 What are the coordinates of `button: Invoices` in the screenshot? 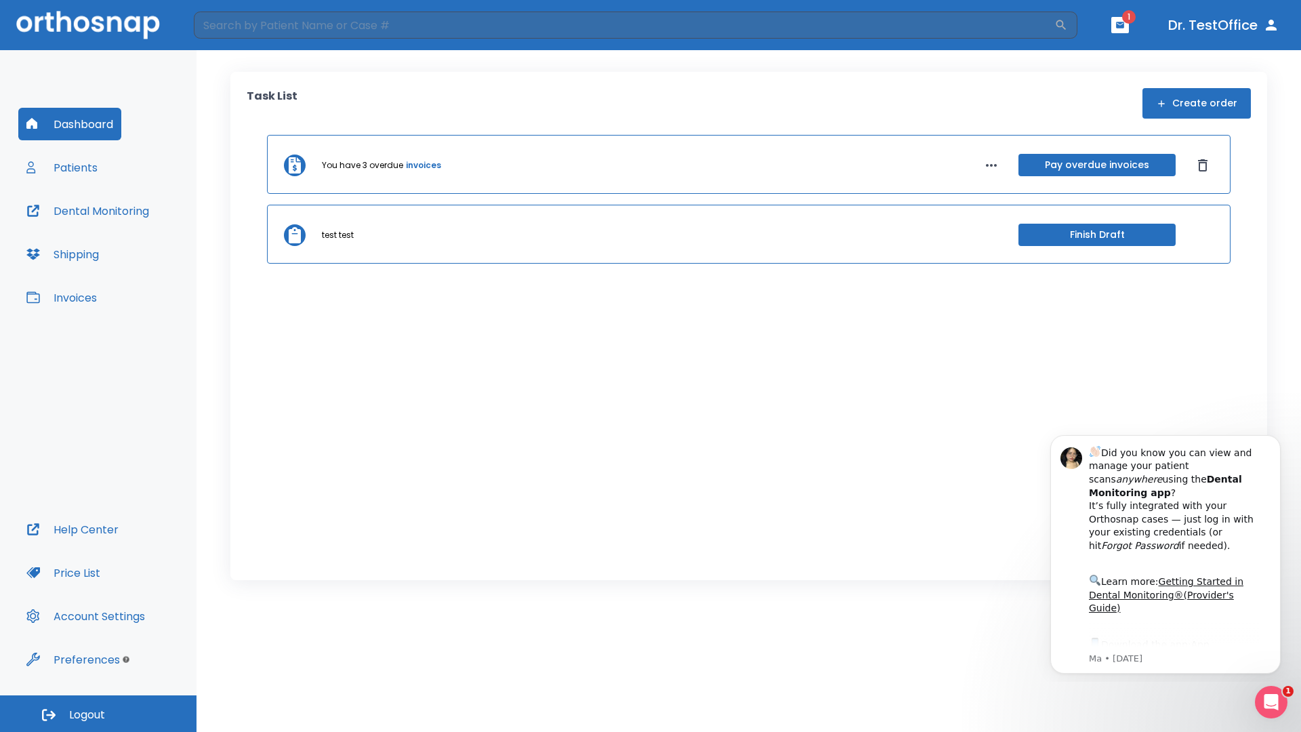 It's located at (62, 297).